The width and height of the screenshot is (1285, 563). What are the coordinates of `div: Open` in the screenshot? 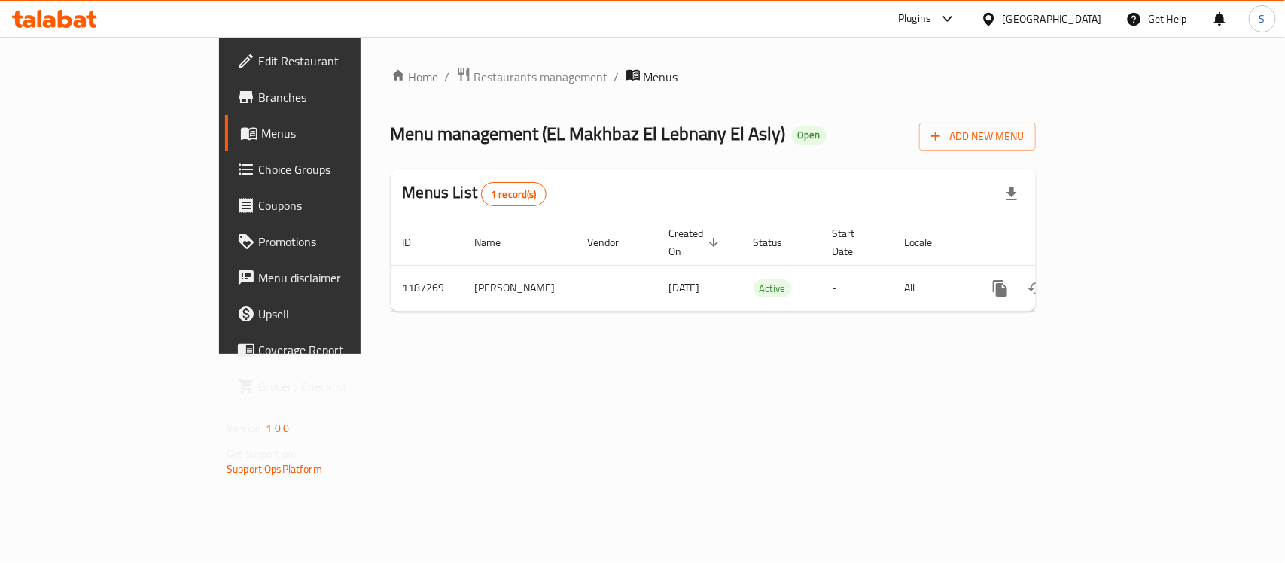 It's located at (809, 135).